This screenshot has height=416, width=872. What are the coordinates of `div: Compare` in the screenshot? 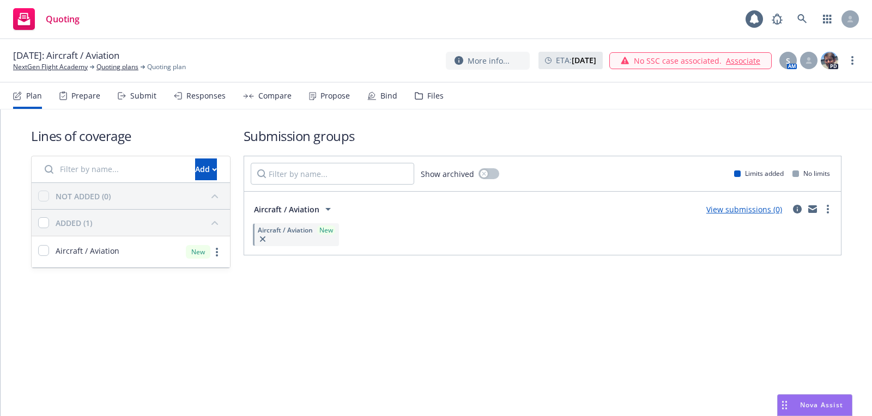 It's located at (275, 96).